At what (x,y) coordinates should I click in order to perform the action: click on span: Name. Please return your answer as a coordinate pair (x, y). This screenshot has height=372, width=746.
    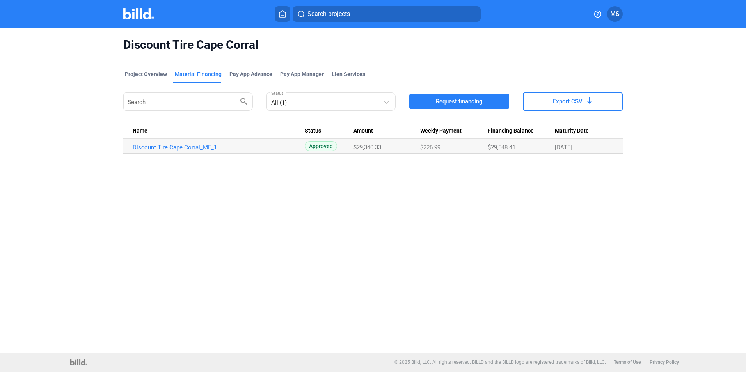
    Looking at the image, I should click on (140, 131).